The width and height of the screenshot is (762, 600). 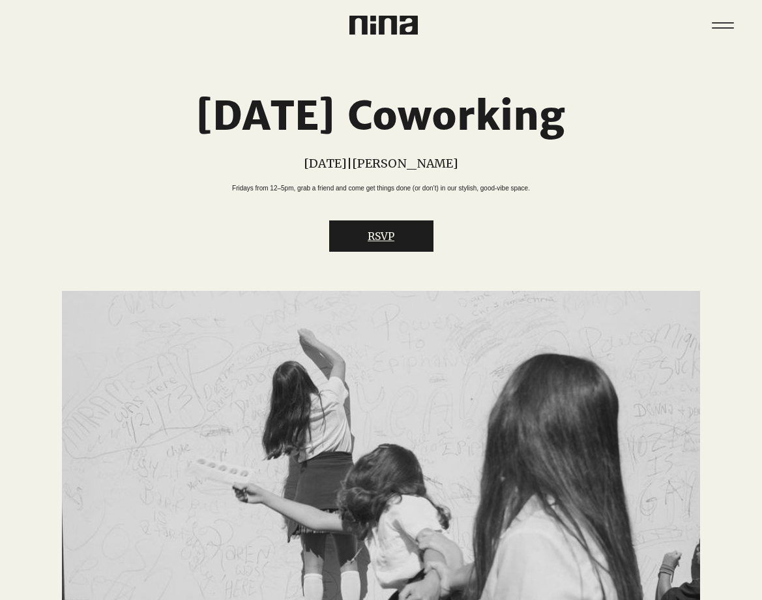 I want to click on button: Menu, so click(x=723, y=25).